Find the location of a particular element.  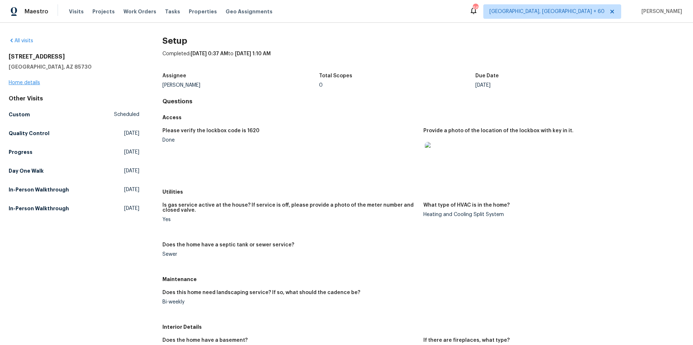

a: All visits is located at coordinates (21, 41).